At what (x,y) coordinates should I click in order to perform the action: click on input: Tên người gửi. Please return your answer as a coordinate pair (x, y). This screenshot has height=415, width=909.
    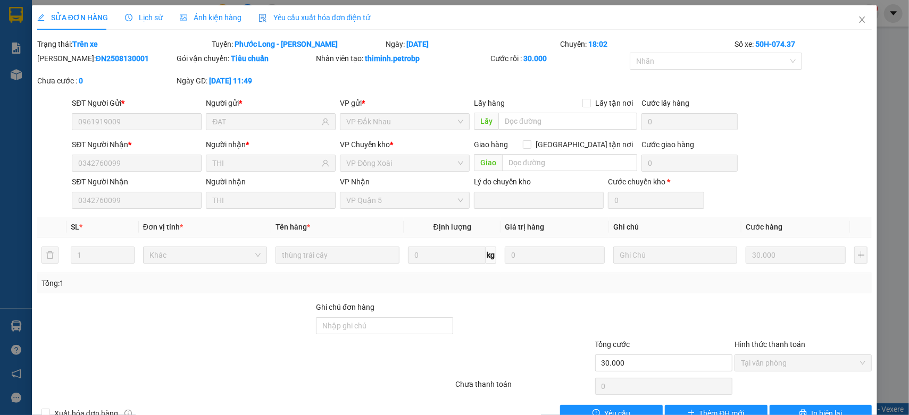
    Looking at the image, I should click on (266, 122).